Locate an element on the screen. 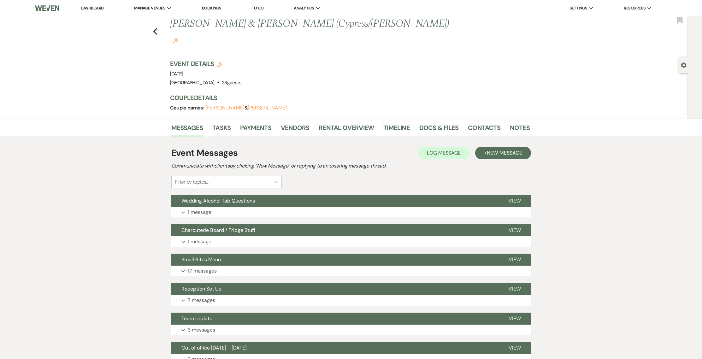 The width and height of the screenshot is (702, 359). button: Team Update is located at coordinates (335, 319).